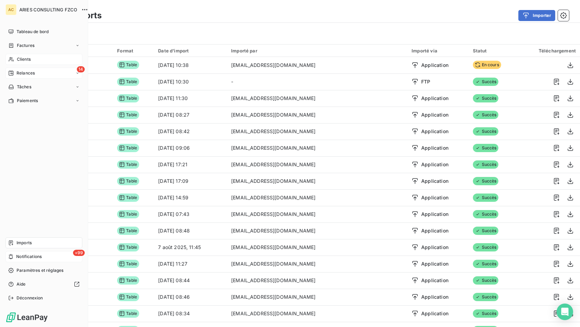  Describe the element at coordinates (537, 16) in the screenshot. I see `button: Importer` at that location.